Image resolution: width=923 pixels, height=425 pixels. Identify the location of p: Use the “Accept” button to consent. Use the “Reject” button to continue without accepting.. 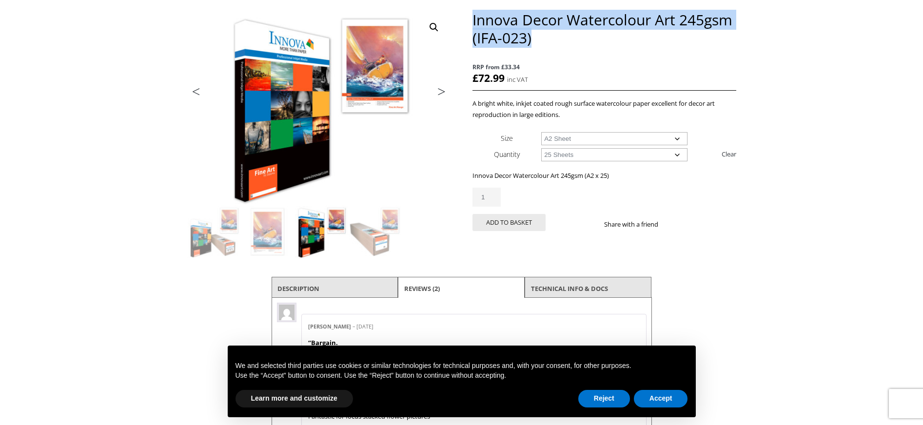
(462, 376).